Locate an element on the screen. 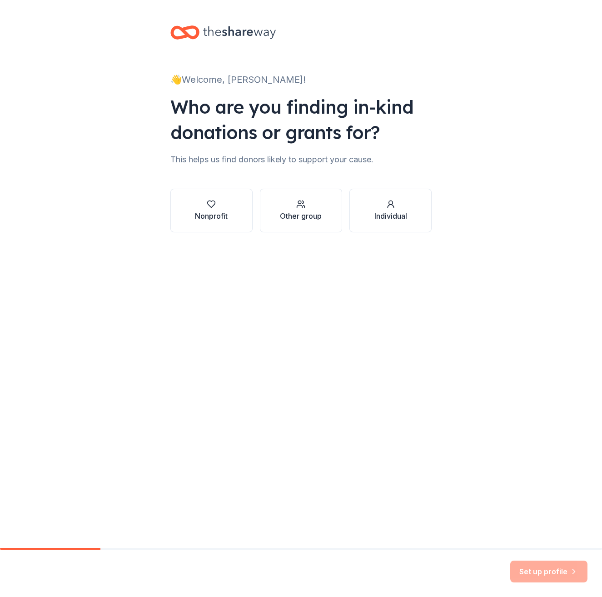  div: Other group is located at coordinates (301, 216).